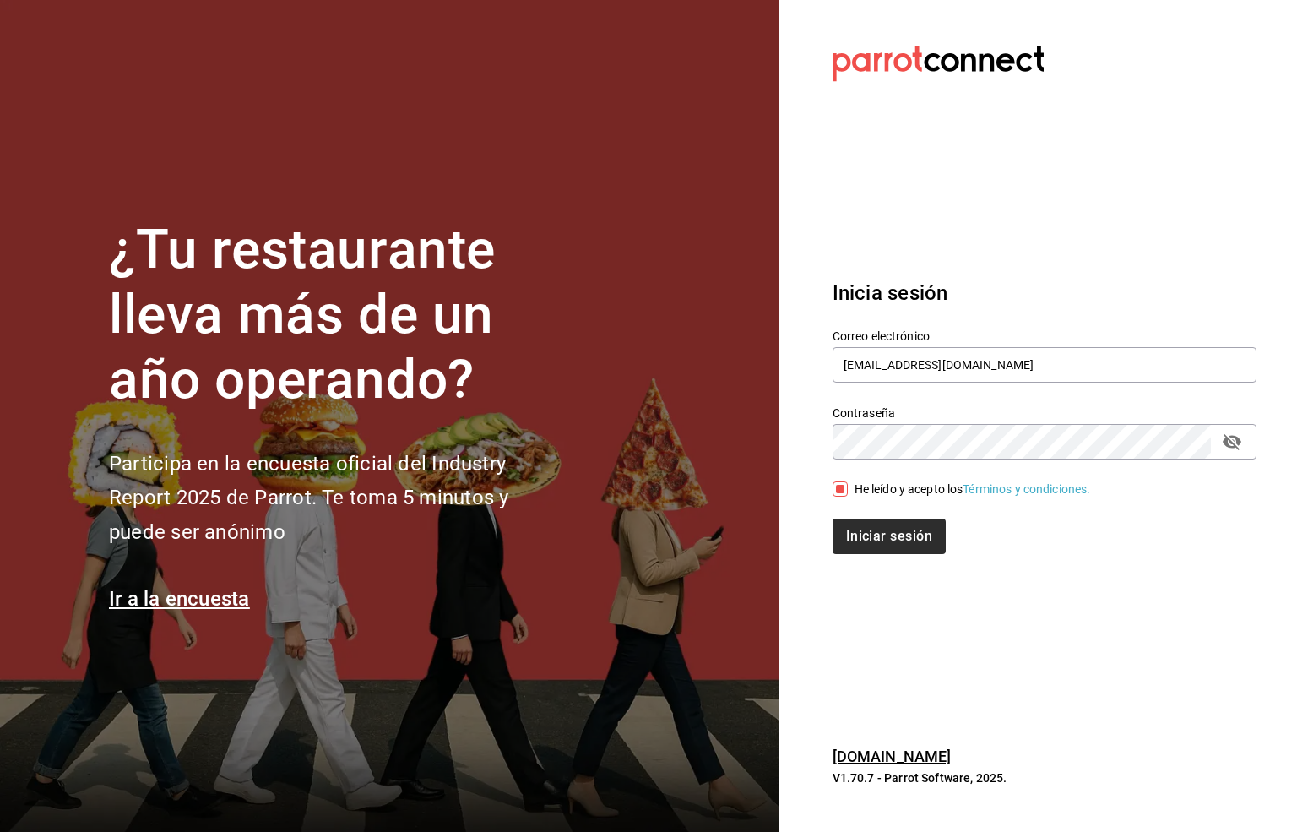  Describe the element at coordinates (1026, 489) in the screenshot. I see `a: Términos y condiciones.` at that location.